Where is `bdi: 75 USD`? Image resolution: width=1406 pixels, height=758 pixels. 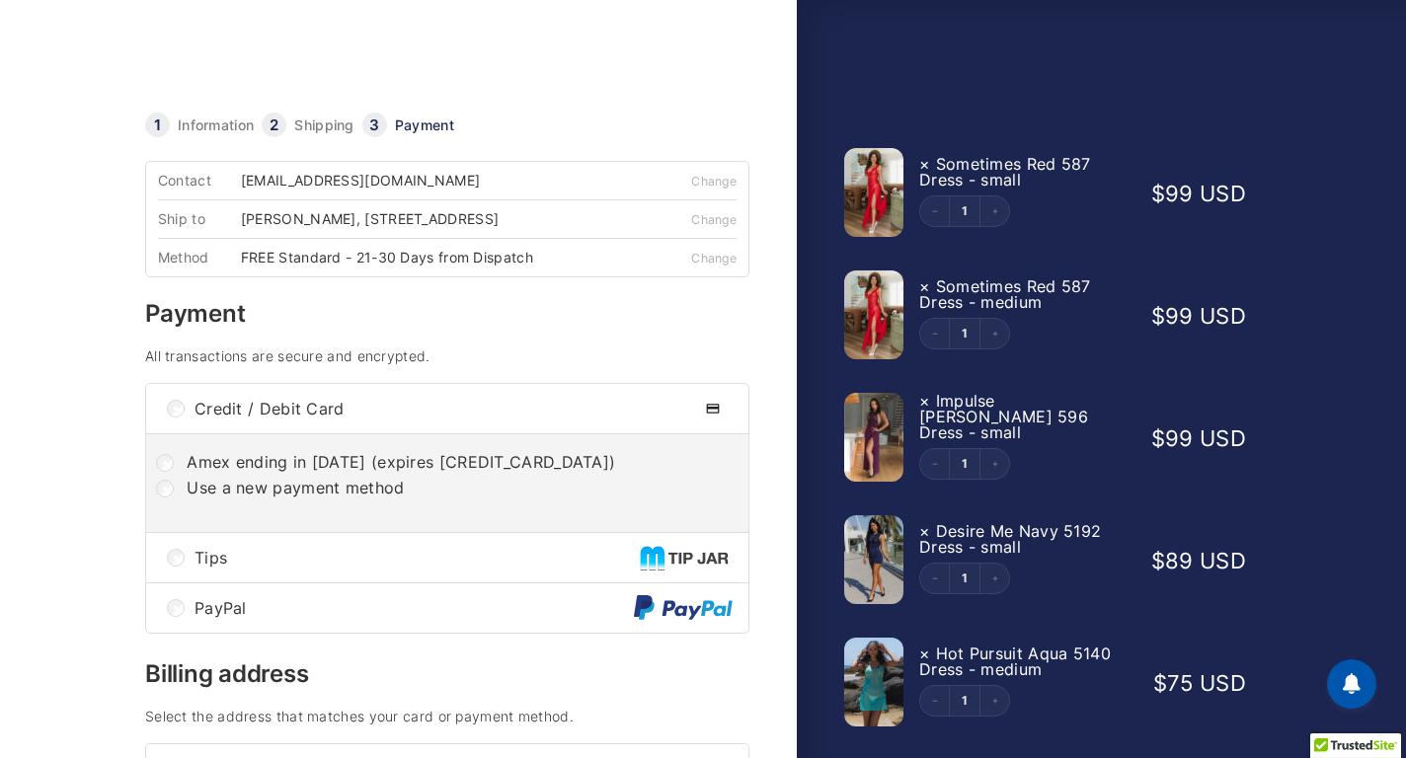 bdi: 75 USD is located at coordinates (1200, 683).